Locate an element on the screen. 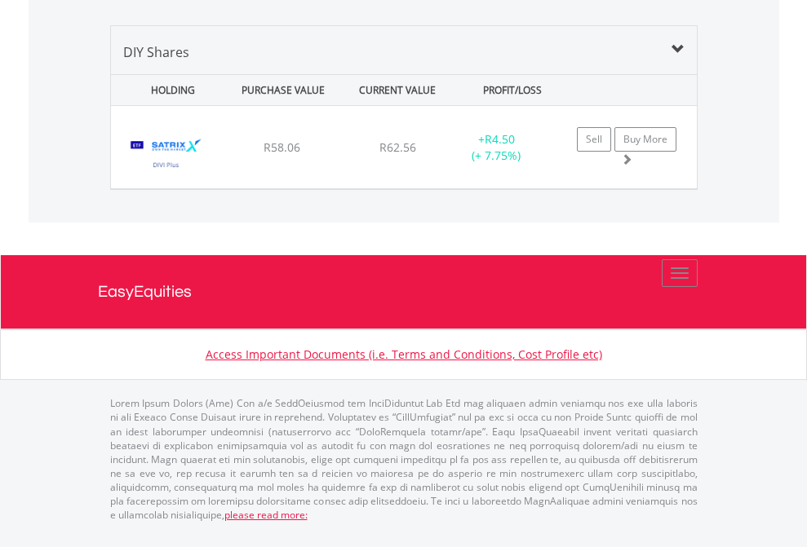 The height and width of the screenshot is (547, 807). div: CURRENT VALUE is located at coordinates (397, 90).